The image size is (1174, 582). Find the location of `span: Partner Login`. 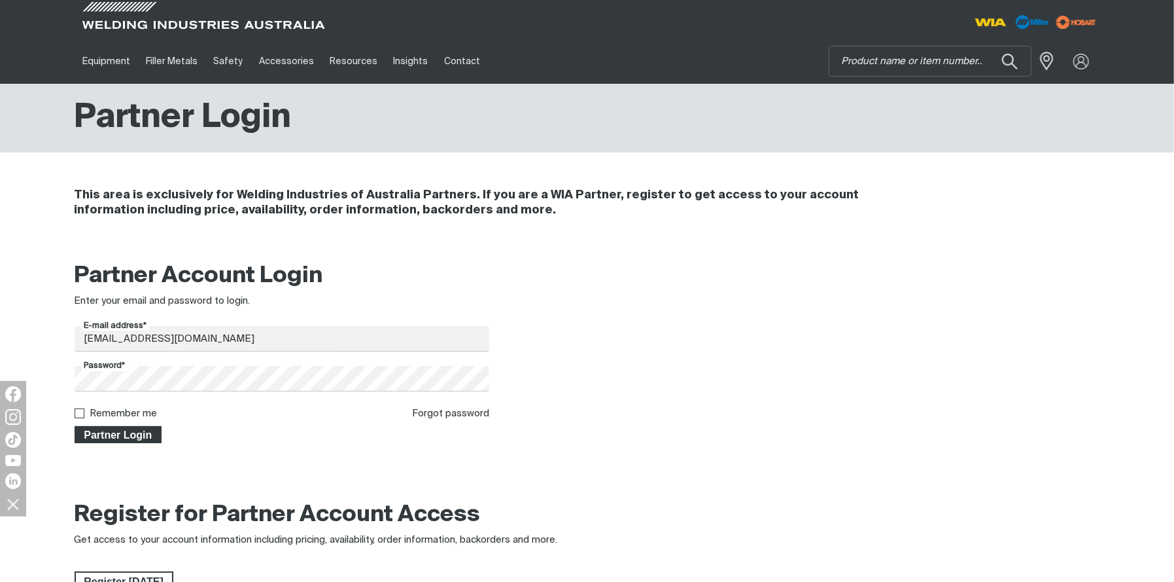

span: Partner Login is located at coordinates (118, 434).